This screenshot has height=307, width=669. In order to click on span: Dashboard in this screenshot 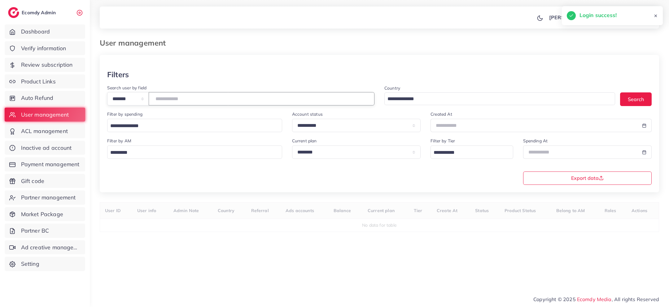, I will do `click(35, 32)`.